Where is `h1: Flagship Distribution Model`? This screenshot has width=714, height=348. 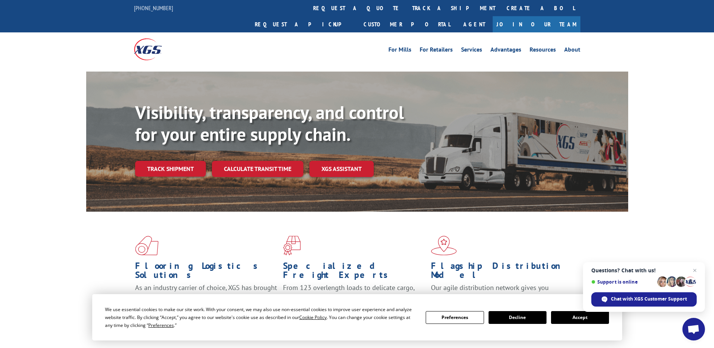 h1: Flagship Distribution Model is located at coordinates (502, 272).